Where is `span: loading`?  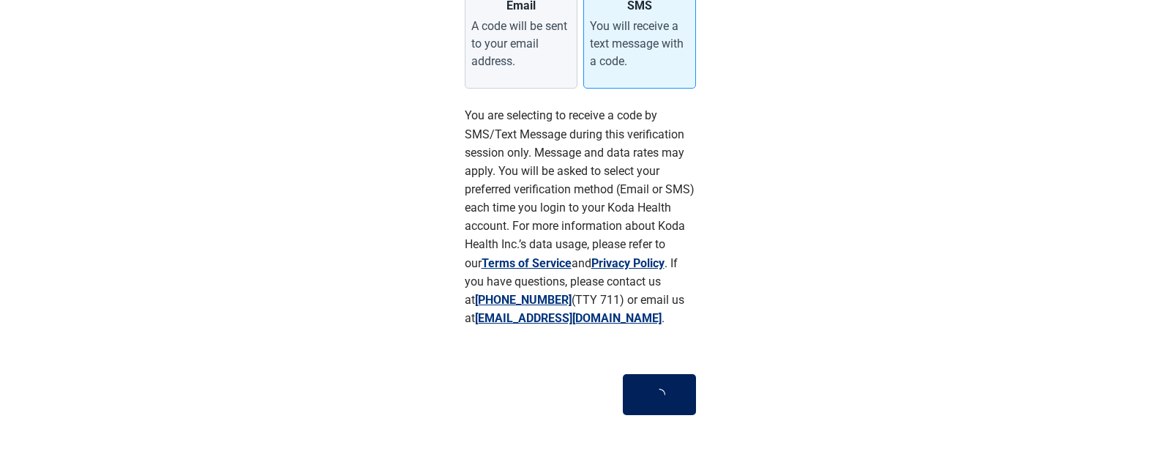 span: loading is located at coordinates (659, 395).